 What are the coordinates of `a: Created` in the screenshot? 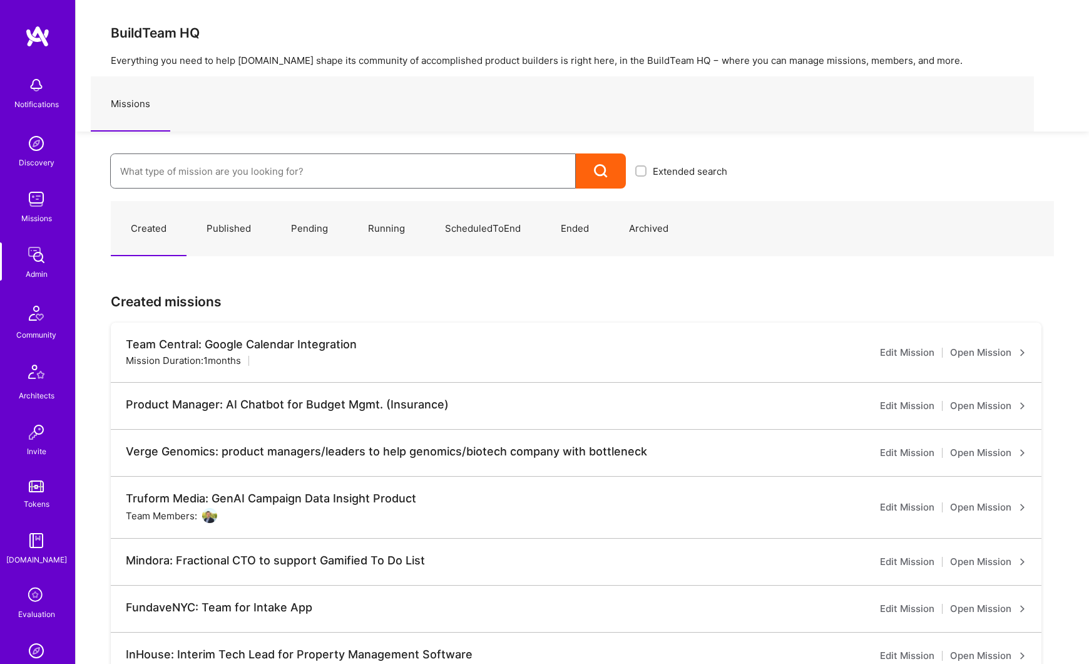 It's located at (148, 229).